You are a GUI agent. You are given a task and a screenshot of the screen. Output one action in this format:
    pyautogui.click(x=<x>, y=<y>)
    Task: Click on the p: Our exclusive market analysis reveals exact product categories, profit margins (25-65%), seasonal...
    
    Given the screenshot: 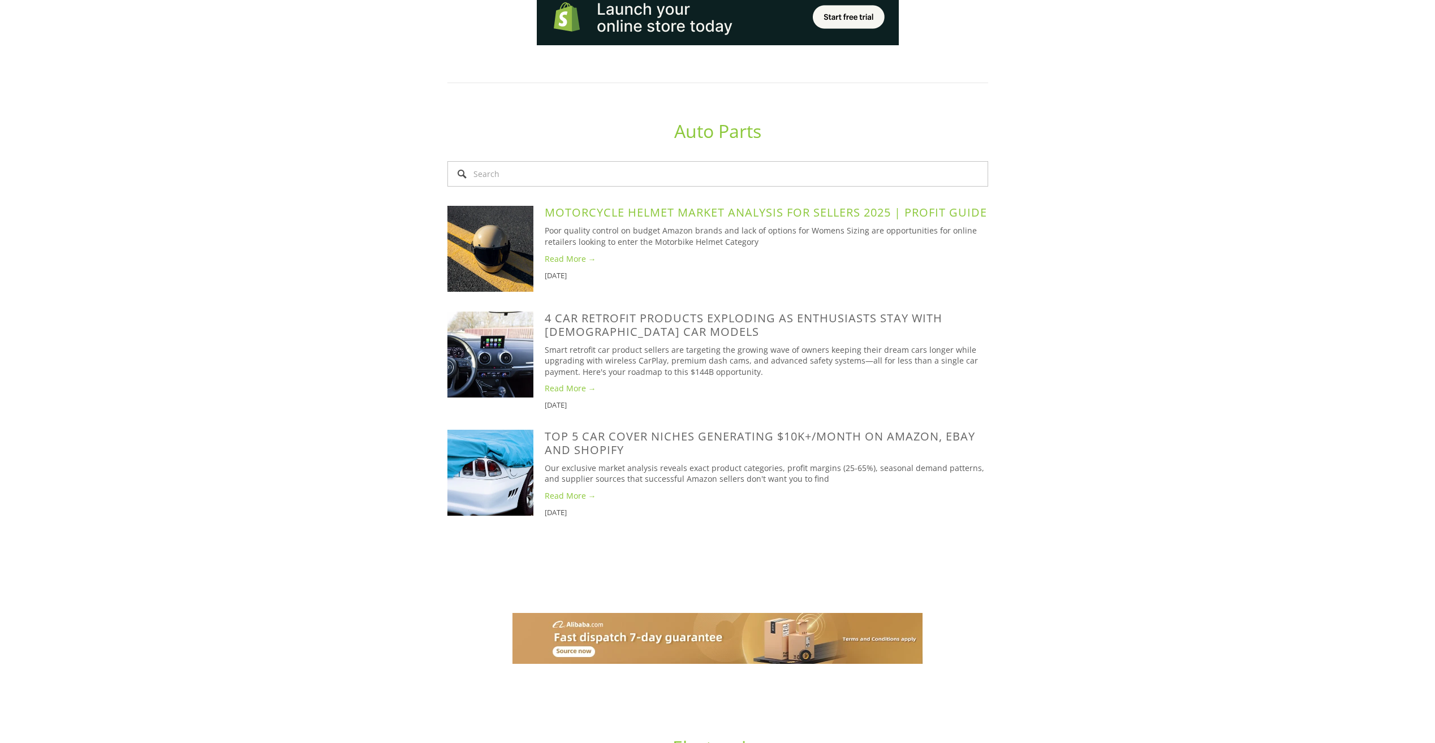 What is the action you would take?
    pyautogui.click(x=766, y=473)
    